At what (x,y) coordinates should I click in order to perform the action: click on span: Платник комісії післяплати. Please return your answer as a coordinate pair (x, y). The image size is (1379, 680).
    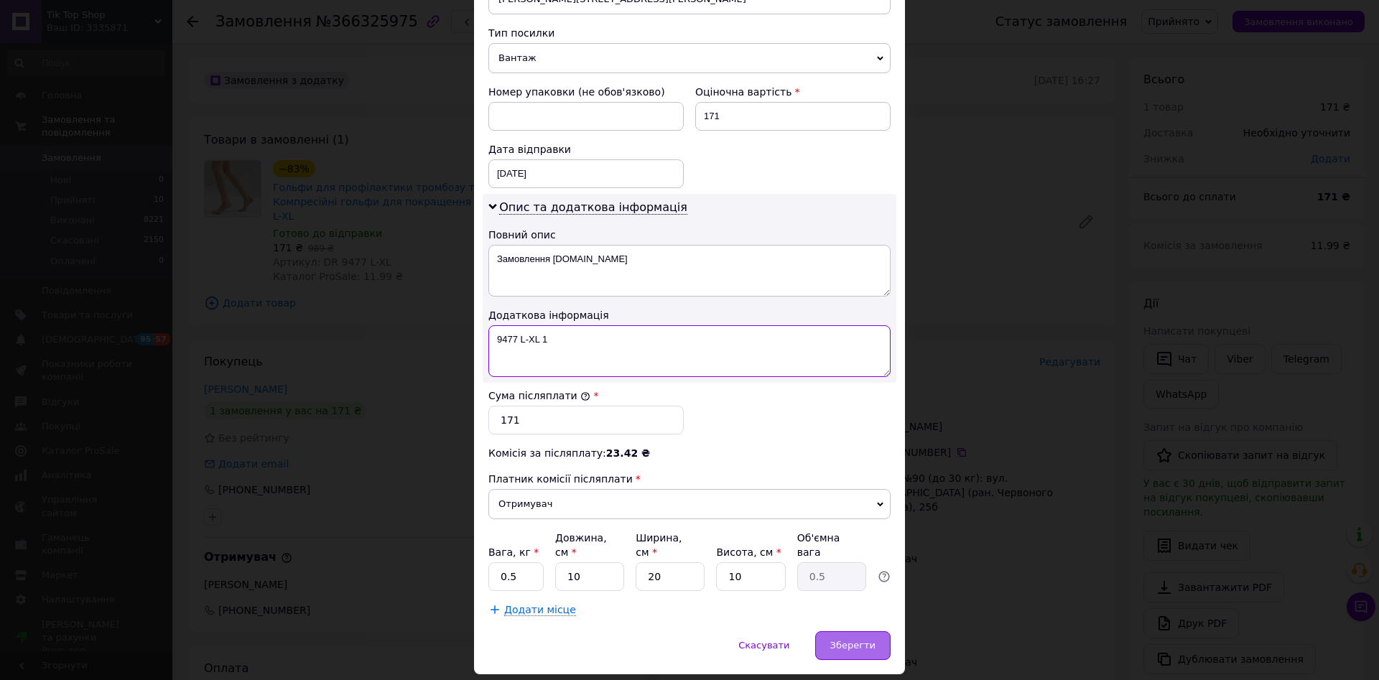
    Looking at the image, I should click on (560, 479).